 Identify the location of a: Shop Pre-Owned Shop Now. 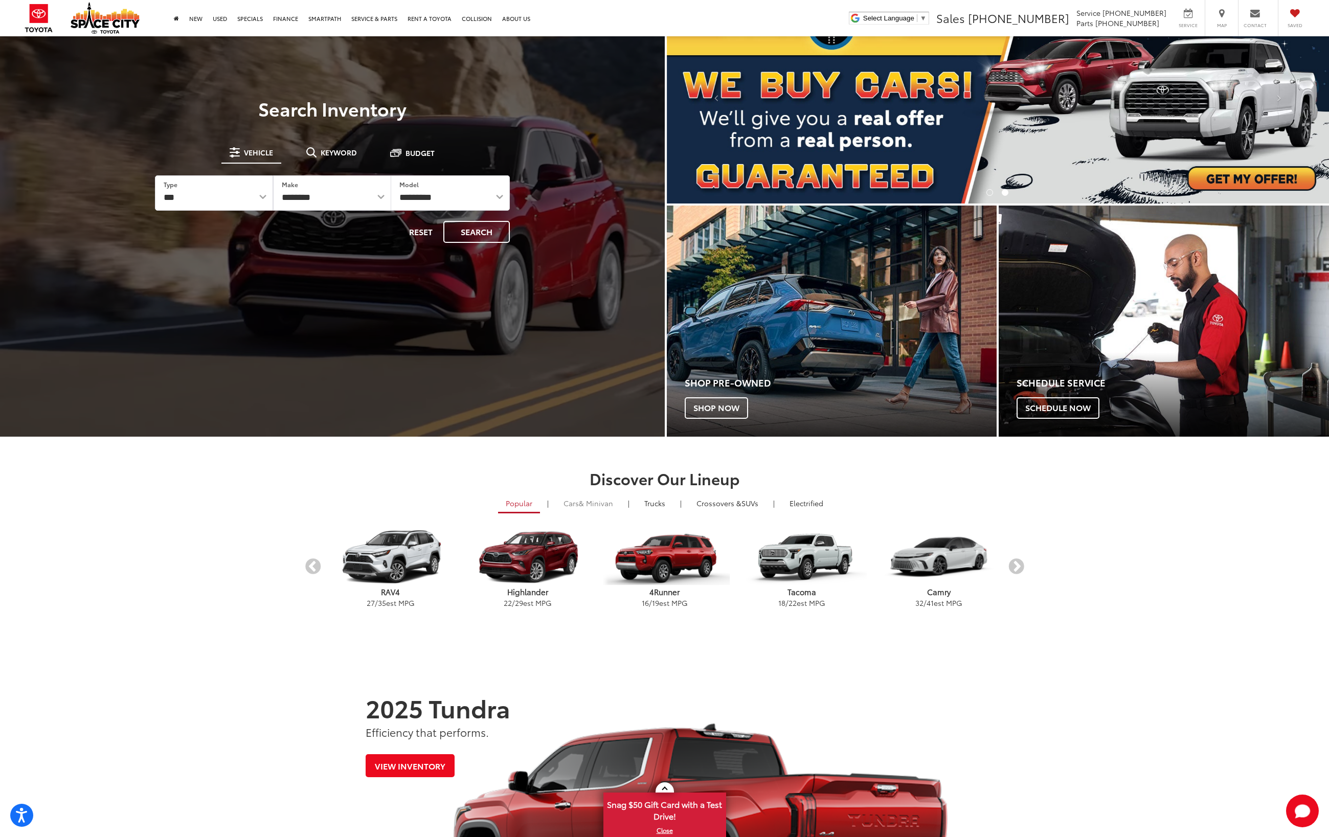
(832, 321).